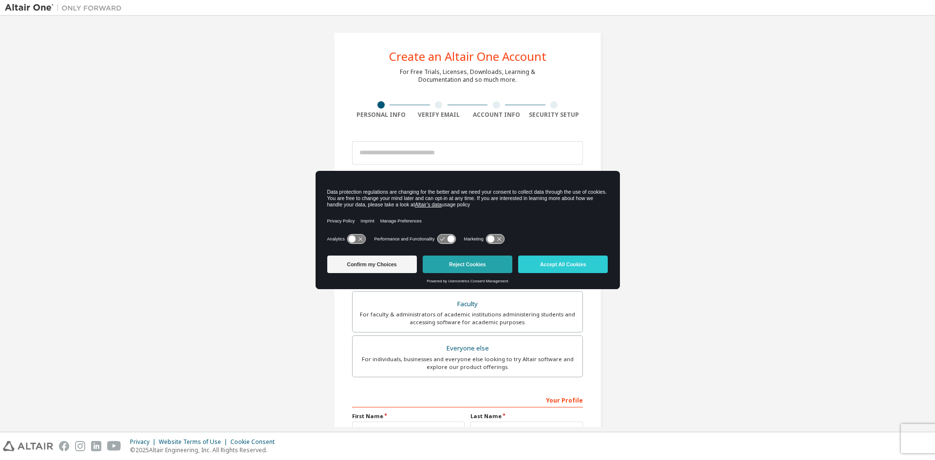  What do you see at coordinates (468, 319) in the screenshot?
I see `div: For faculty & administrators of academic institutions administering students and accessing softwa...` at bounding box center [468, 319].